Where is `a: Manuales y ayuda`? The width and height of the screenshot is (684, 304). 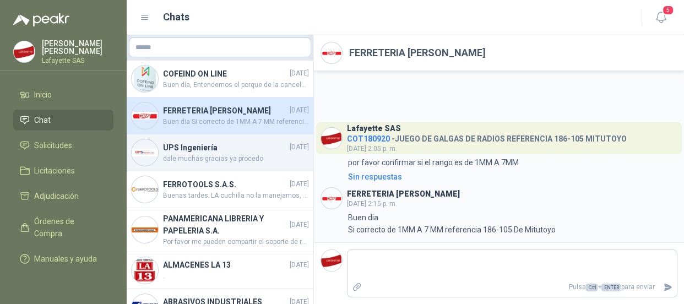
a: Manuales y ayuda is located at coordinates (63, 259).